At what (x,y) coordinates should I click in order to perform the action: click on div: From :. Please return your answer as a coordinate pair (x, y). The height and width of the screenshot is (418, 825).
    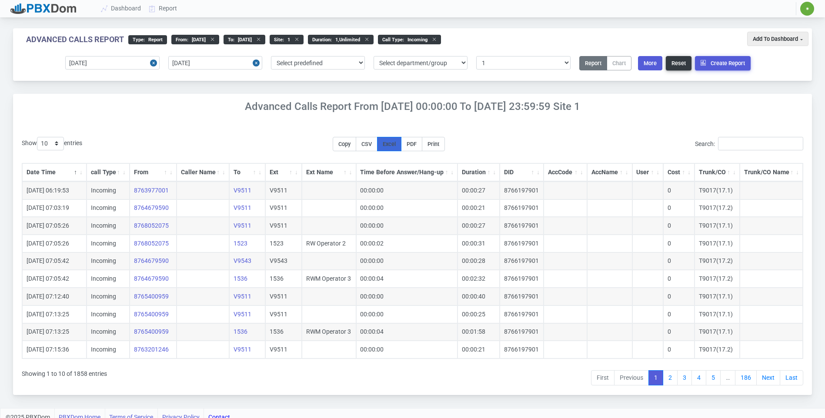
    Looking at the image, I should click on (195, 40).